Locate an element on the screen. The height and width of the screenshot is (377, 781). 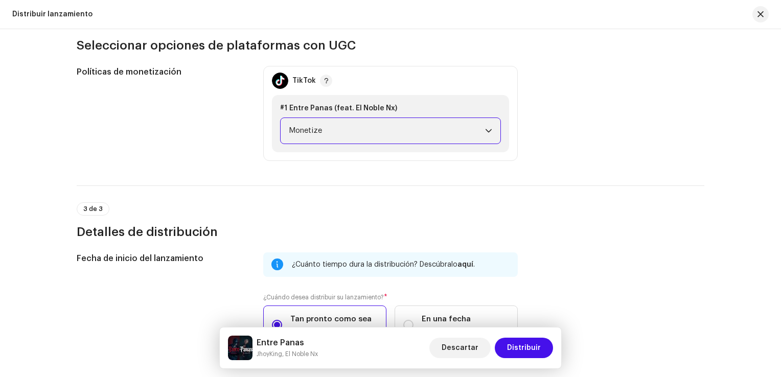
h5: Entre Panas is located at coordinates (287, 343).